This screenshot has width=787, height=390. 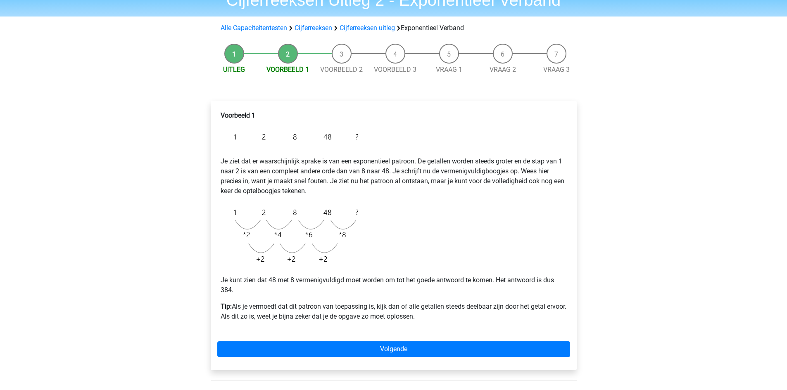 What do you see at coordinates (556, 69) in the screenshot?
I see `a: Vraag 3` at bounding box center [556, 69].